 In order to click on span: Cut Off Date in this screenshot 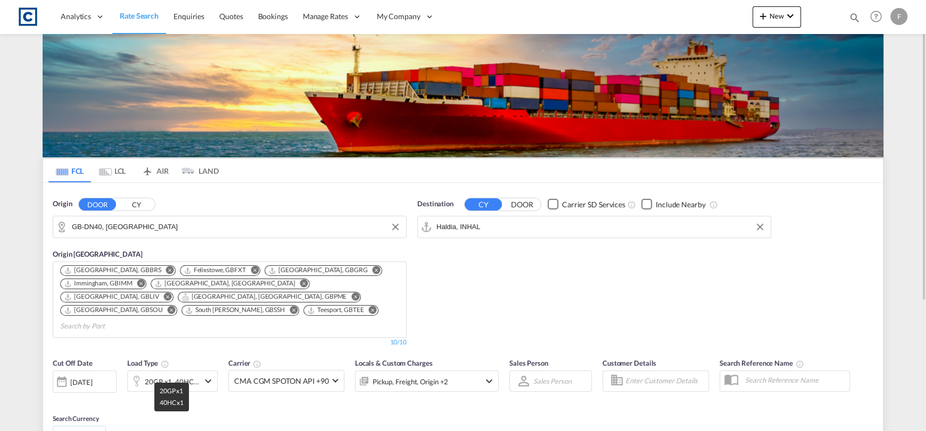, I will do `click(72, 363)`.